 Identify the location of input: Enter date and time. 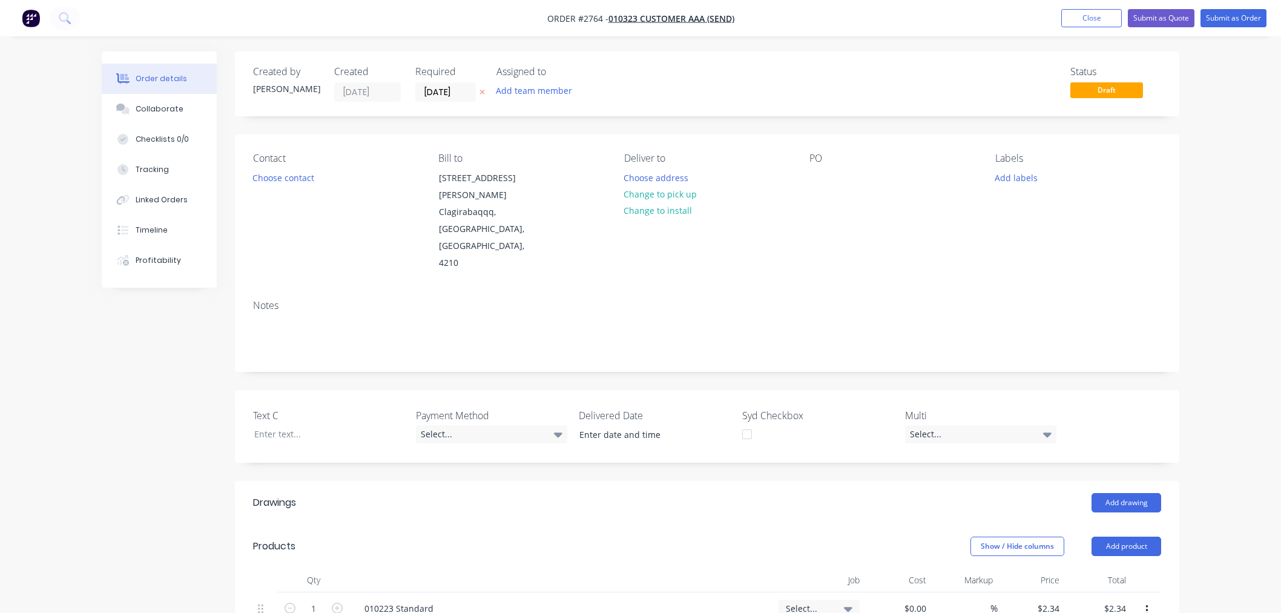
(646, 435).